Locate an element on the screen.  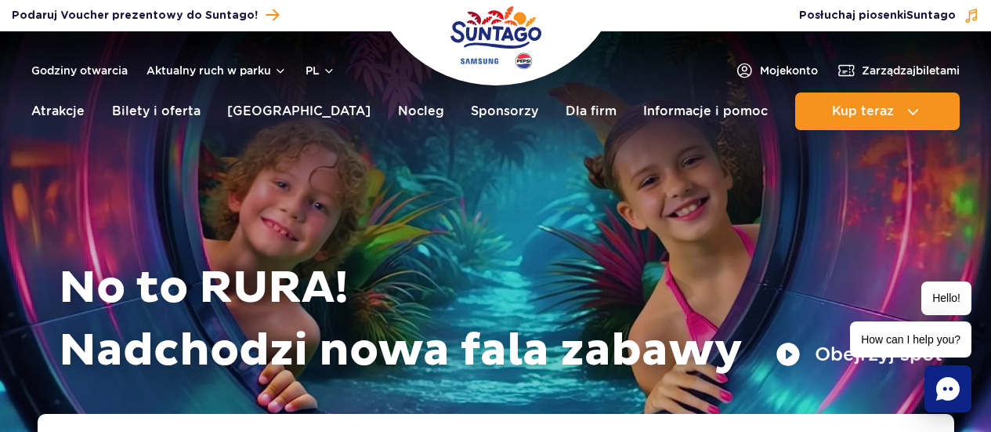
div: Chat is located at coordinates (948, 389).